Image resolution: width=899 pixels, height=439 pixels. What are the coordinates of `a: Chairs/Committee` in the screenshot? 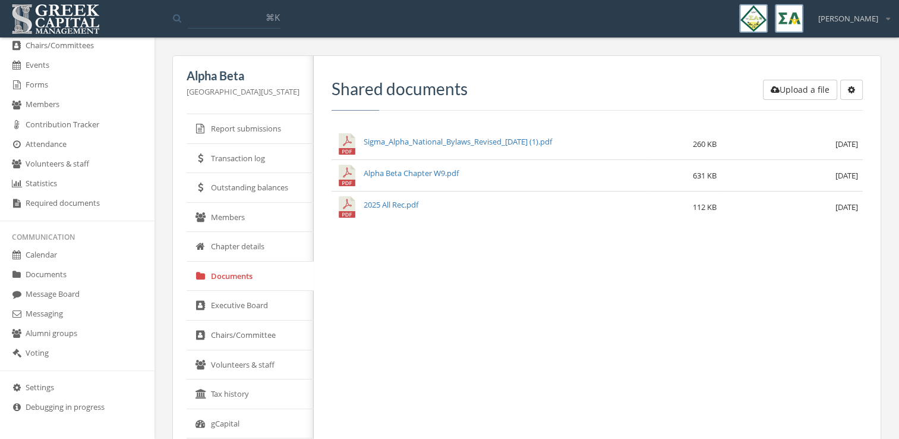 It's located at (250, 335).